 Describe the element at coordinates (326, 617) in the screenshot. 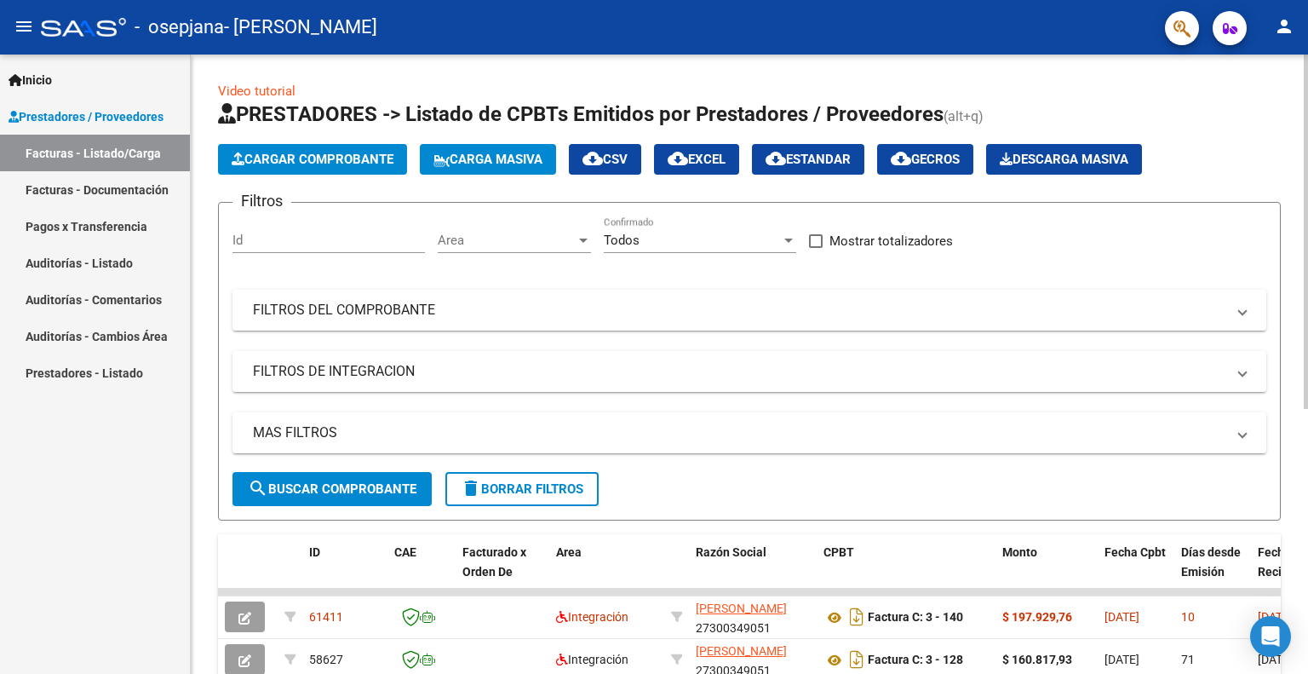

I see `span: 61411` at that location.